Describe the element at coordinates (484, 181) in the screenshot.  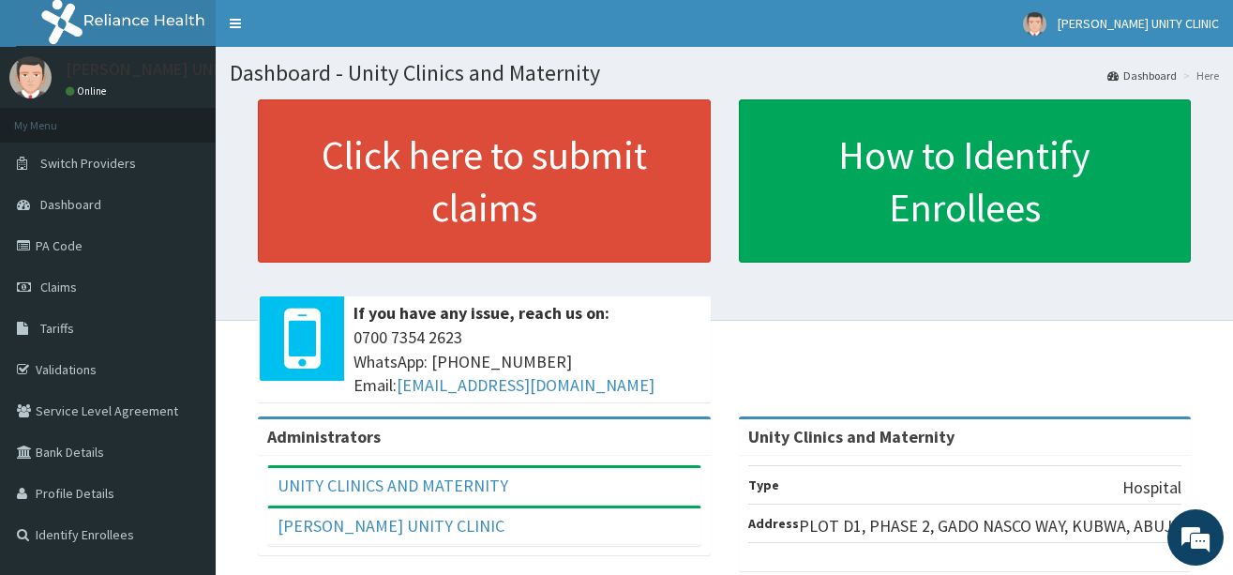
I see `a: Click here to submit claims` at that location.